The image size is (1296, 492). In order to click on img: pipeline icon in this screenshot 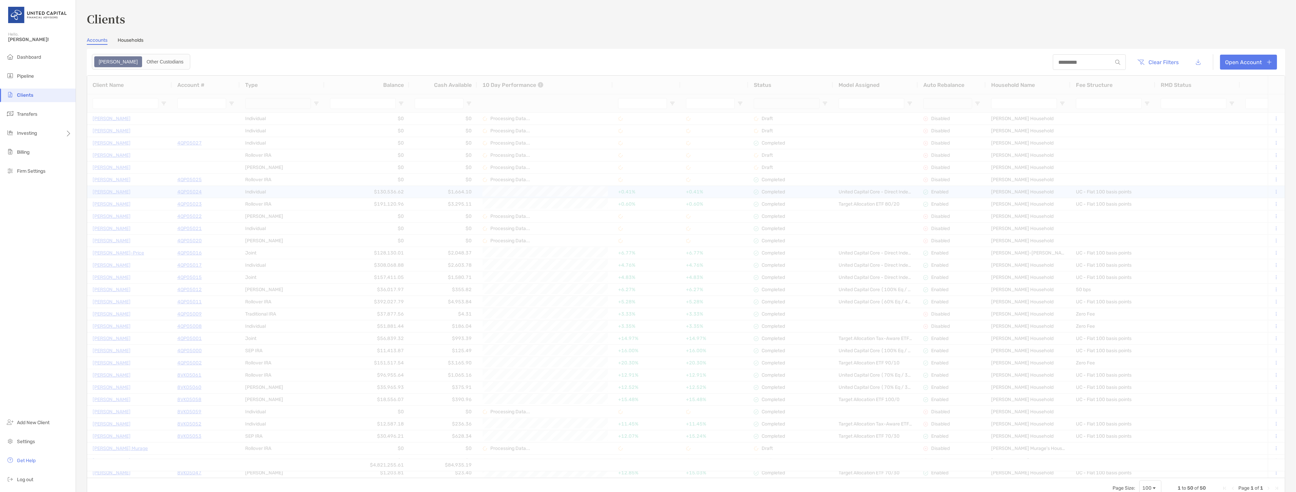, I will do `click(10, 76)`.